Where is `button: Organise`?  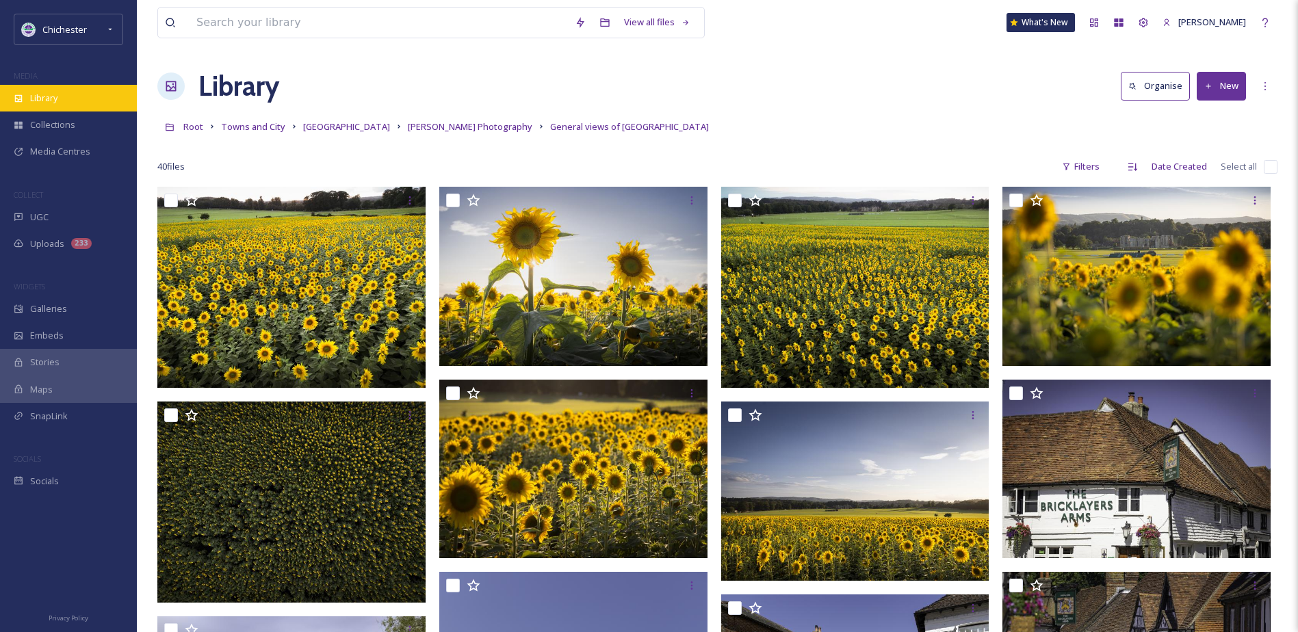 button: Organise is located at coordinates (1155, 86).